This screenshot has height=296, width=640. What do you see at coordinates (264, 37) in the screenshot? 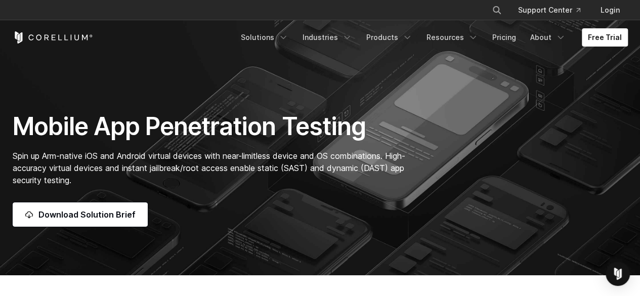
I see `a: Solutions` at bounding box center [264, 37].